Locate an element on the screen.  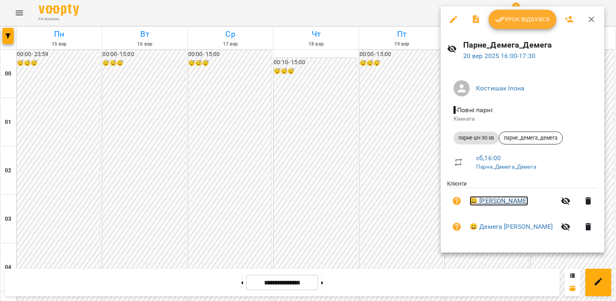
span: - Повні парні is located at coordinates (473, 110).